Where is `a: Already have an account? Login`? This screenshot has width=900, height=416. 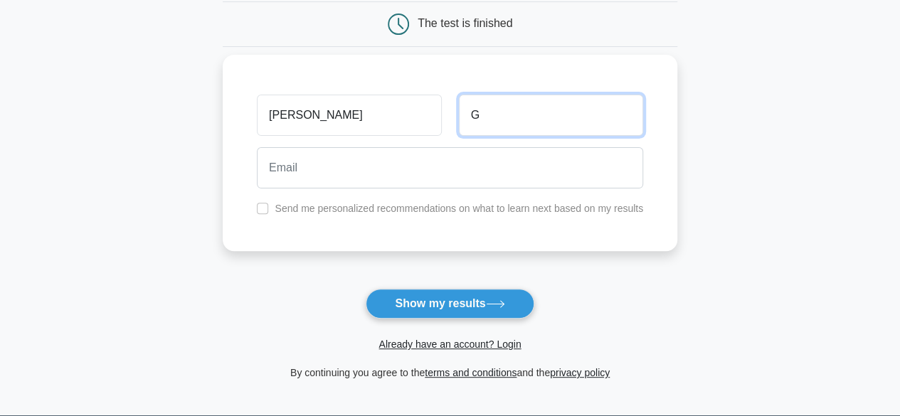 a: Already have an account? Login is located at coordinates (450, 344).